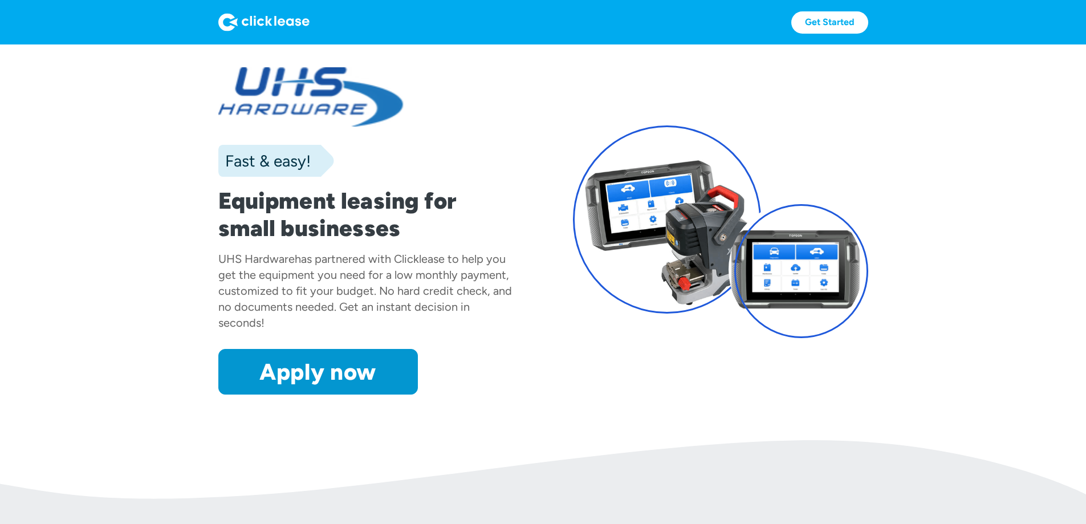 The width and height of the screenshot is (1086, 524). Describe the element at coordinates (366, 214) in the screenshot. I see `h1: Equipment leasing for small businesses` at that location.